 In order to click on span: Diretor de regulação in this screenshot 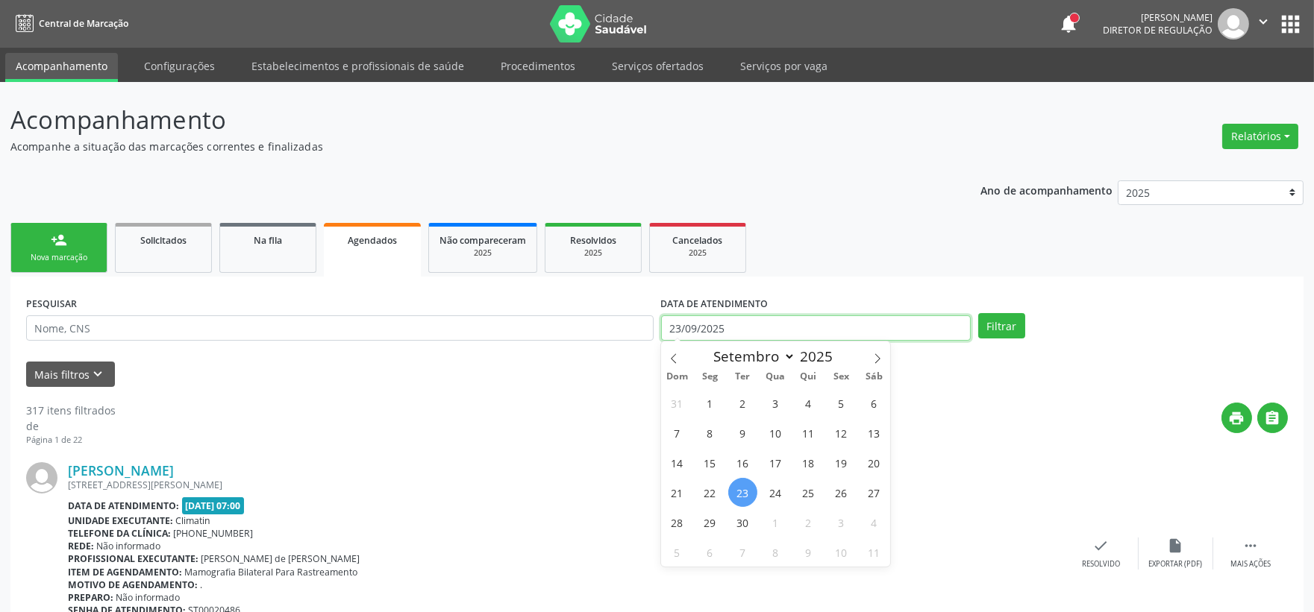, I will do `click(1157, 30)`.